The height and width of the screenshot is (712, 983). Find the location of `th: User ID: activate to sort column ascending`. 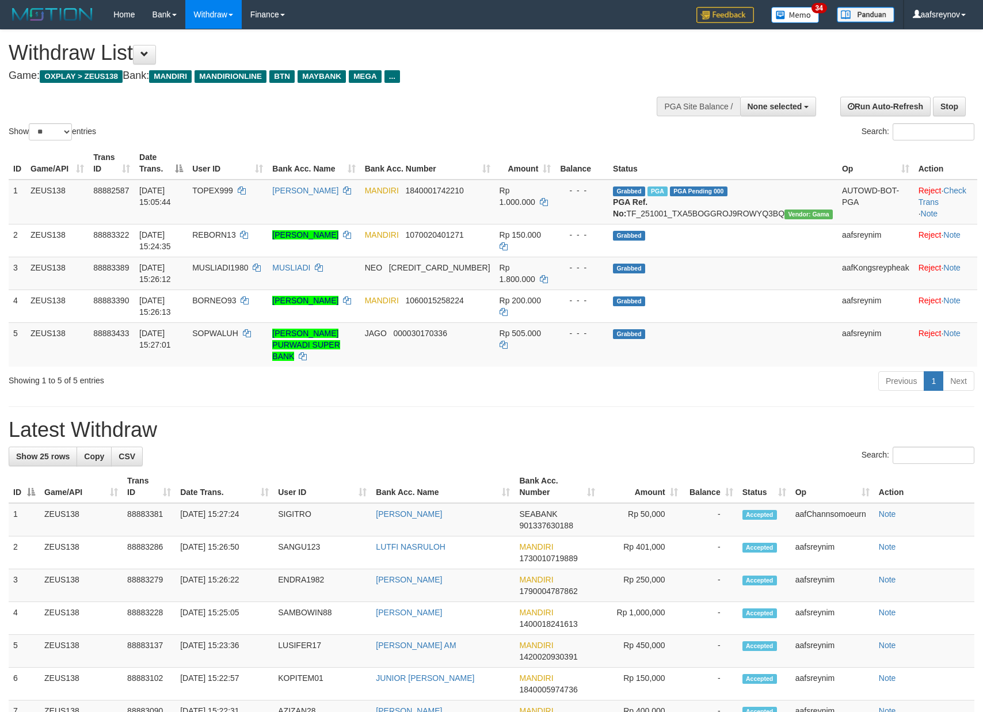

th: User ID: activate to sort column ascending is located at coordinates (227, 163).